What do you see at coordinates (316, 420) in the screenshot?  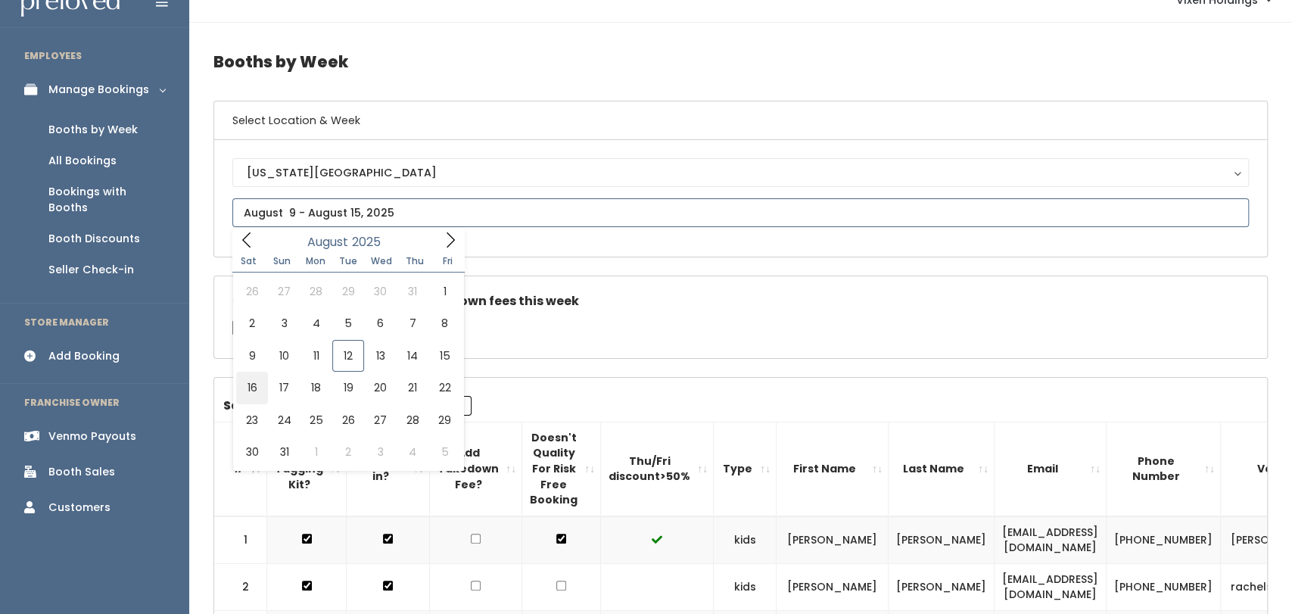 I see `span: August 25, 2025` at bounding box center [316, 420].